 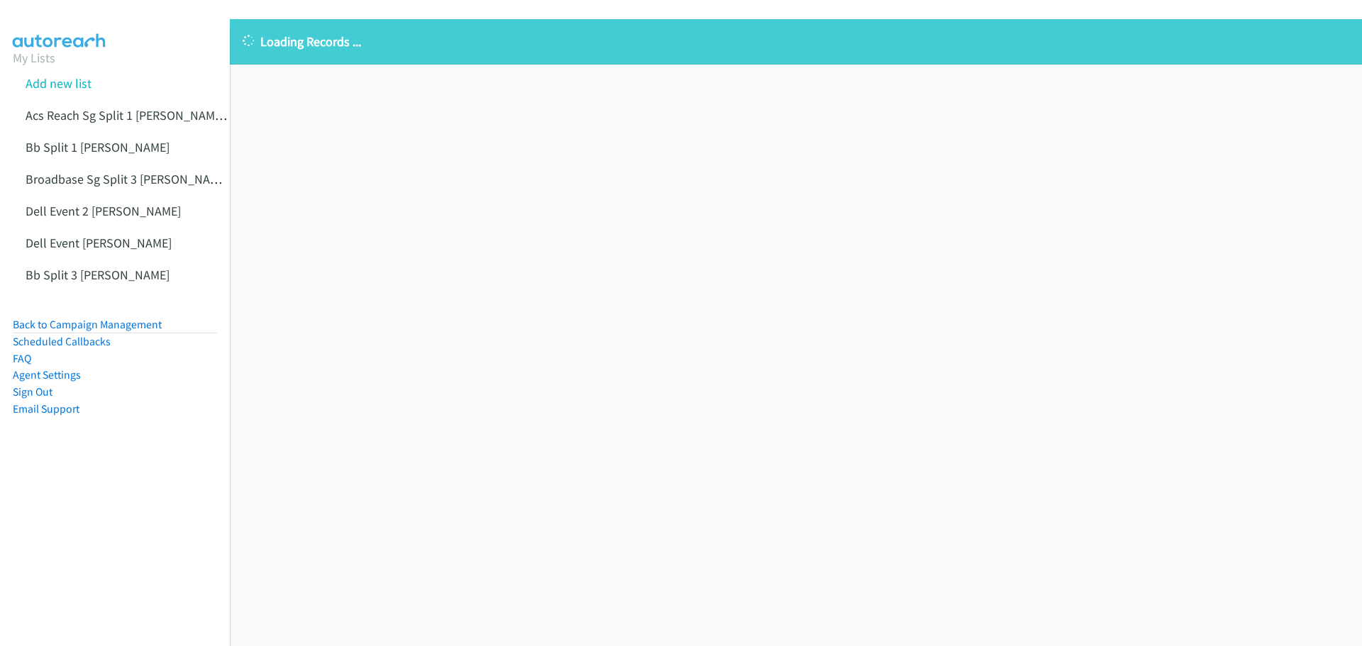 I want to click on a: Scheduled Callbacks, so click(x=62, y=341).